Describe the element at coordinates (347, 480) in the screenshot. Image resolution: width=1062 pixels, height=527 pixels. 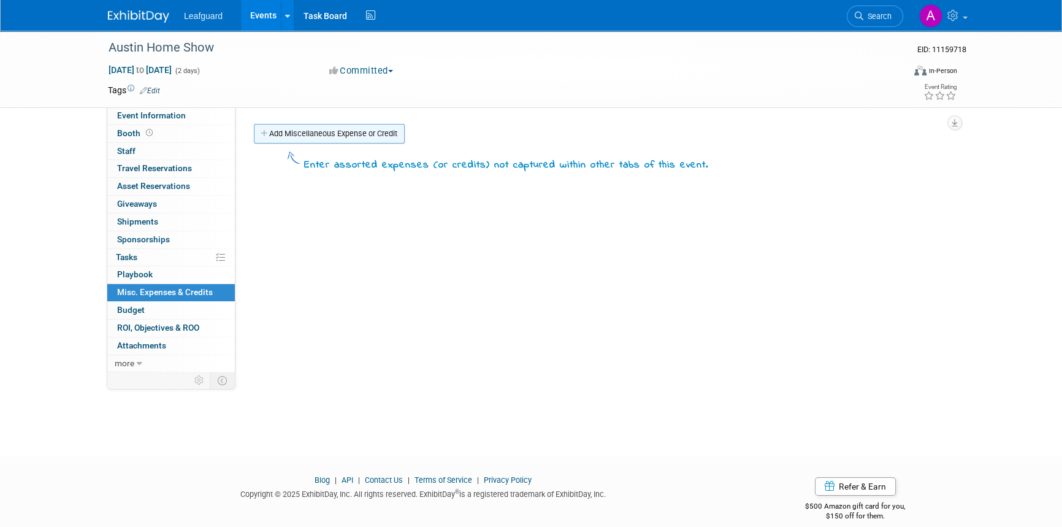
I see `a: API` at that location.